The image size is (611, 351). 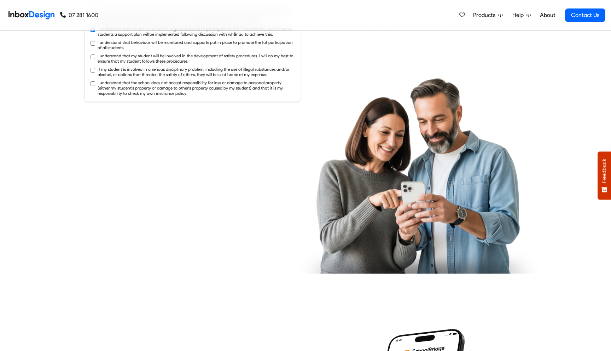 What do you see at coordinates (196, 31) in the screenshot?
I see `label: I understand that the school will encourage all students to participate to their full potential, ...` at bounding box center [196, 31].